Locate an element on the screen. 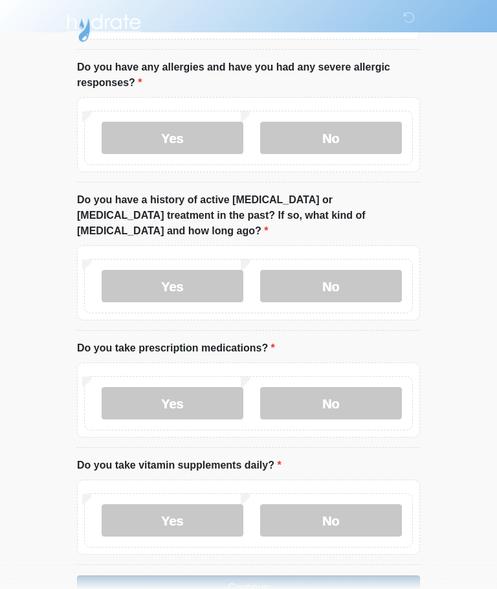 The image size is (497, 589). img: Hydrate IV Bar - Arcadia Logo is located at coordinates (104, 26).